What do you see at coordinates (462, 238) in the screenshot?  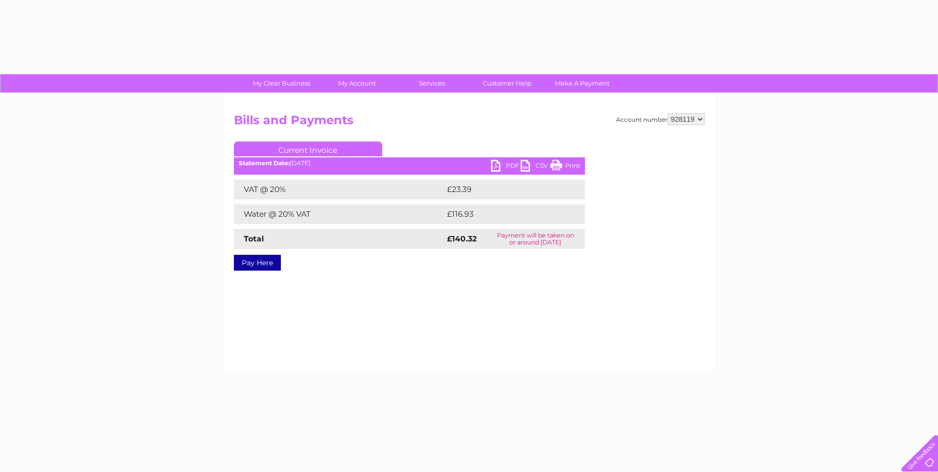 I see `strong: £140.32` at bounding box center [462, 238].